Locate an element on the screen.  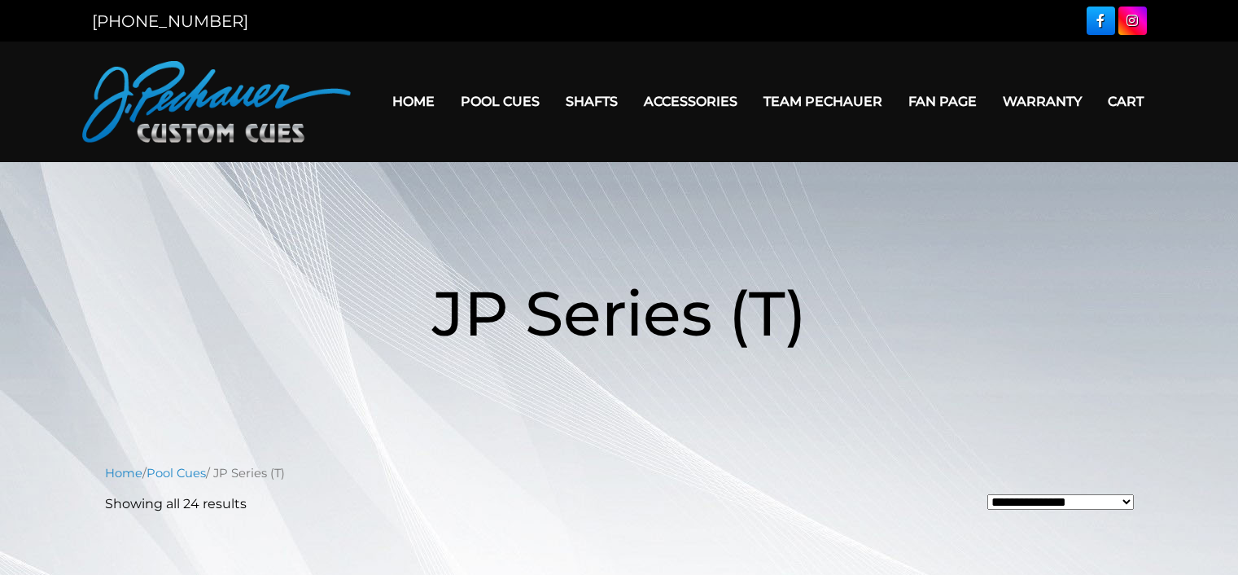
span: JP Series (T) is located at coordinates (619, 313).